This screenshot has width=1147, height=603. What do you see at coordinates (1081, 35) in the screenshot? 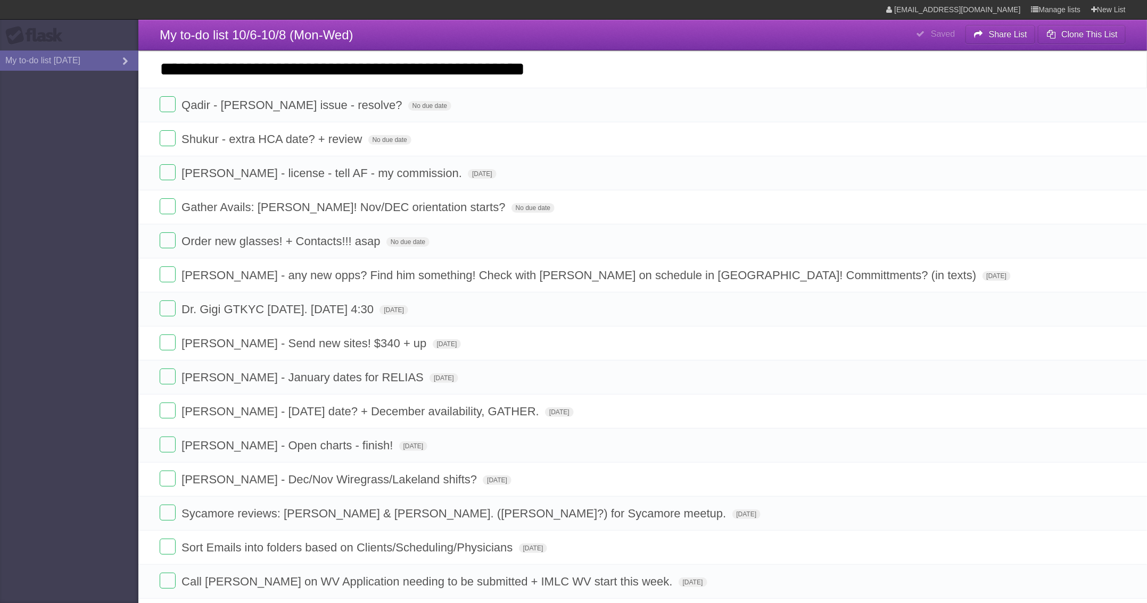
I see `button: Clone This List` at bounding box center [1081, 35].